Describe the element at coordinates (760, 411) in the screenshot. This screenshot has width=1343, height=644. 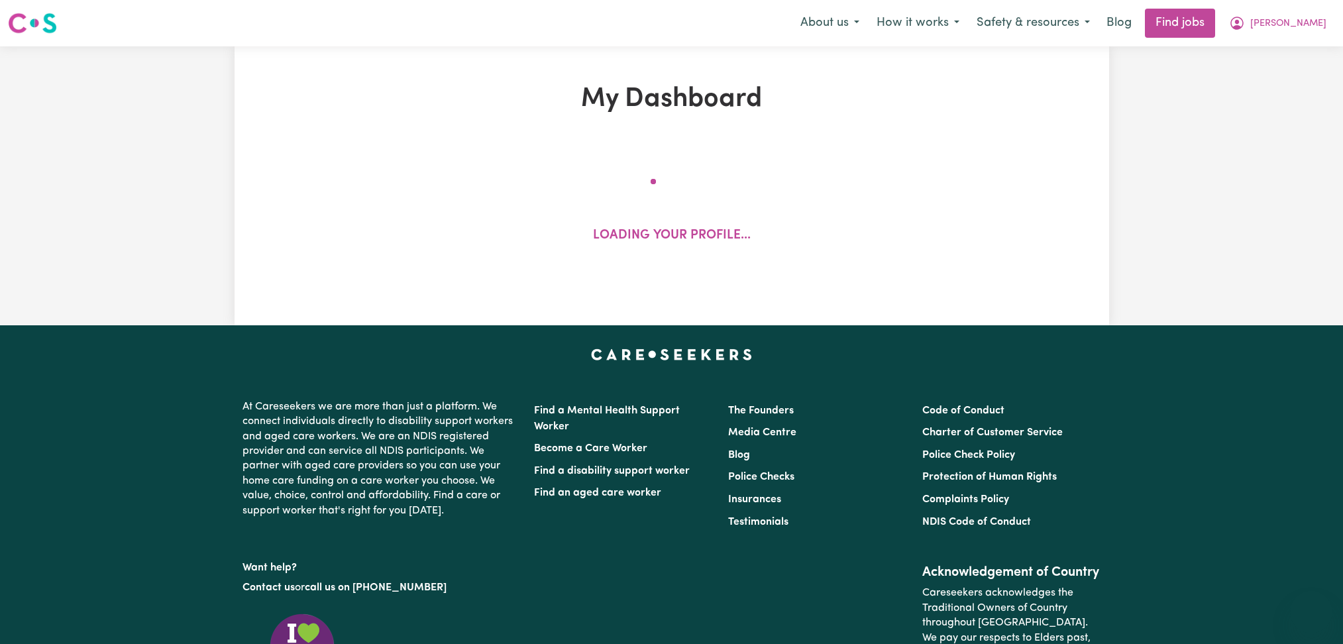
I see `a: The Founders` at that location.